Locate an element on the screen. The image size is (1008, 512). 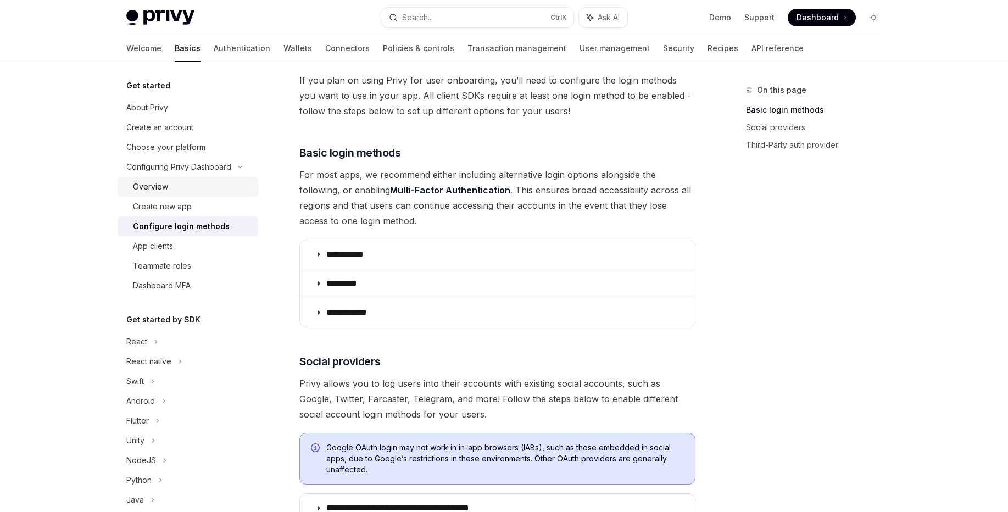
a: Basics is located at coordinates (187, 48).